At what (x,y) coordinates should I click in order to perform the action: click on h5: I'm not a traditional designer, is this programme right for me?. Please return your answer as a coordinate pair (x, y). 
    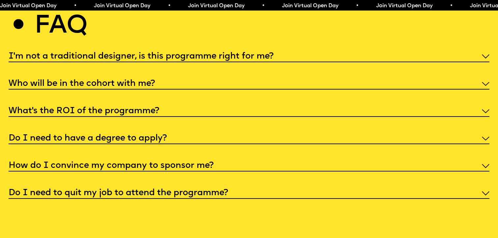
    Looking at the image, I should click on (141, 57).